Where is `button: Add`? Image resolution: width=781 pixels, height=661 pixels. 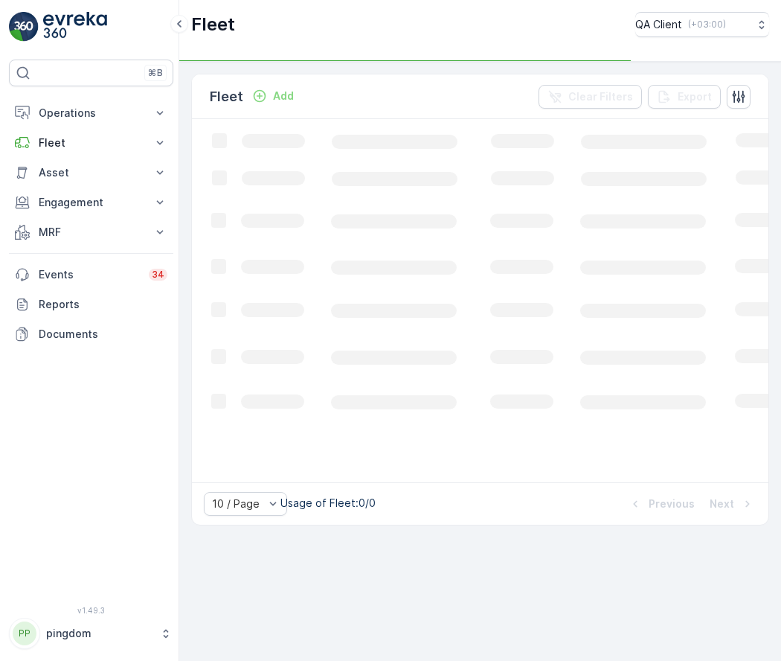 button: Add is located at coordinates (273, 96).